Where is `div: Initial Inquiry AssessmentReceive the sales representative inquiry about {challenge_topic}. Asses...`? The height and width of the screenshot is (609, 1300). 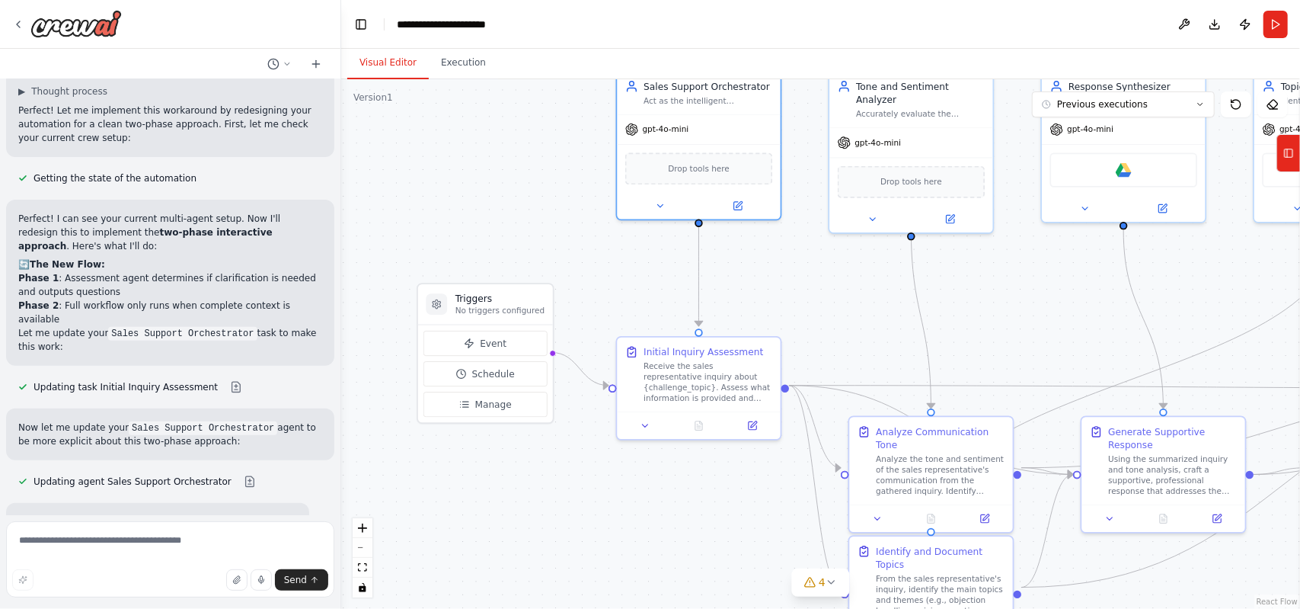 div: Initial Inquiry AssessmentReceive the sales representative inquiry about {challenge_topic}. Asses... is located at coordinates (699, 388).